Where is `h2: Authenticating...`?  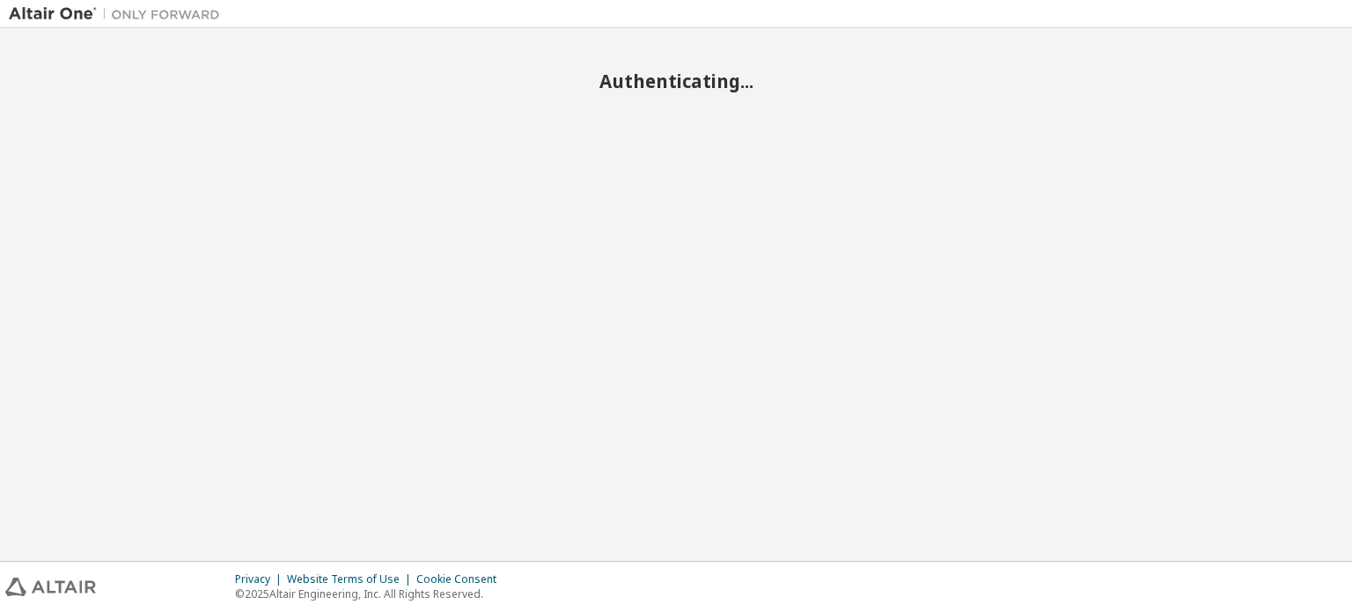
h2: Authenticating... is located at coordinates (676, 81).